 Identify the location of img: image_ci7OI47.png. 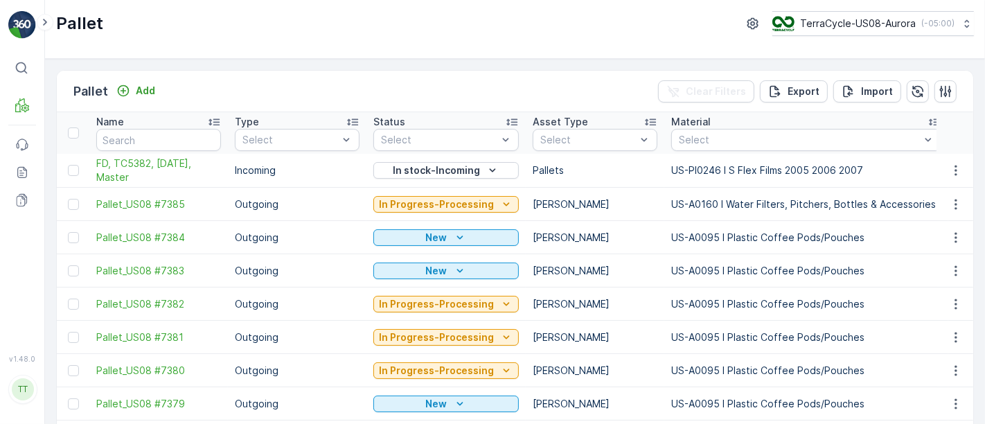
(784, 24).